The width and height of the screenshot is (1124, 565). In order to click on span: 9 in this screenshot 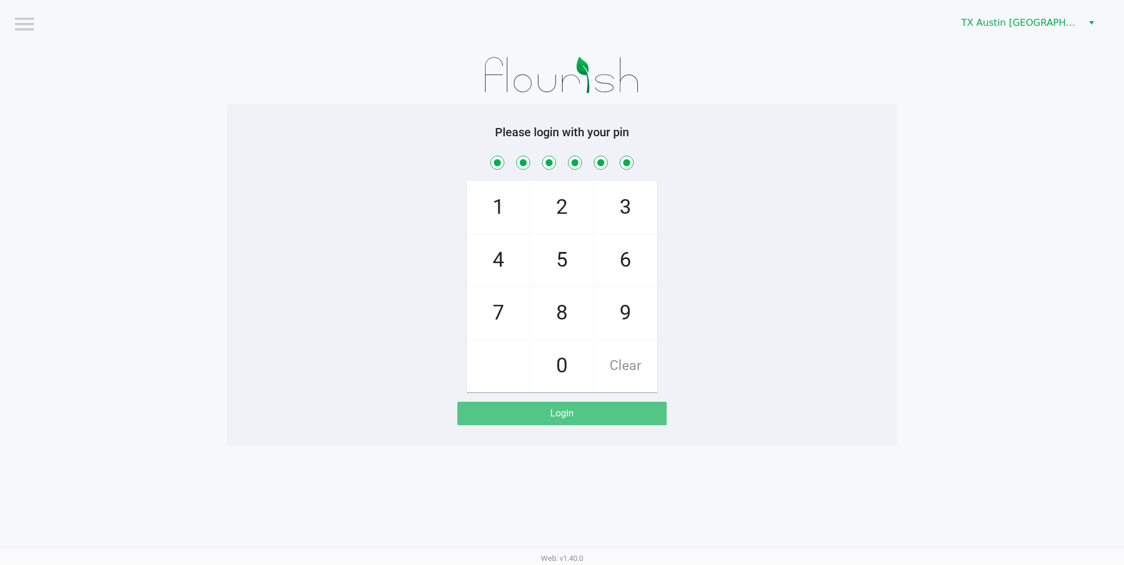, I will do `click(625, 313)`.